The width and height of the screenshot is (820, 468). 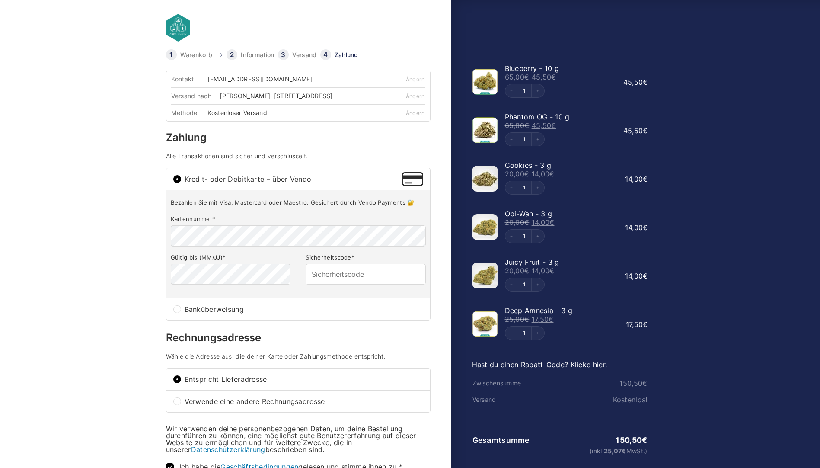 What do you see at coordinates (240, 113) in the screenshot?
I see `div: Kostenloser Versand` at bounding box center [240, 113].